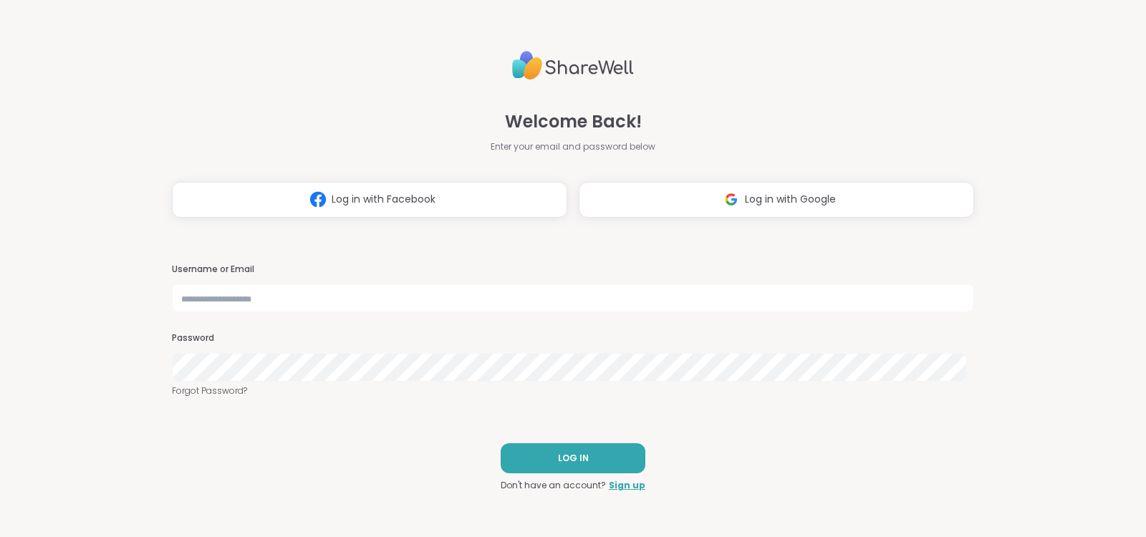 The height and width of the screenshot is (537, 1146). I want to click on span: Don't have an account?, so click(553, 486).